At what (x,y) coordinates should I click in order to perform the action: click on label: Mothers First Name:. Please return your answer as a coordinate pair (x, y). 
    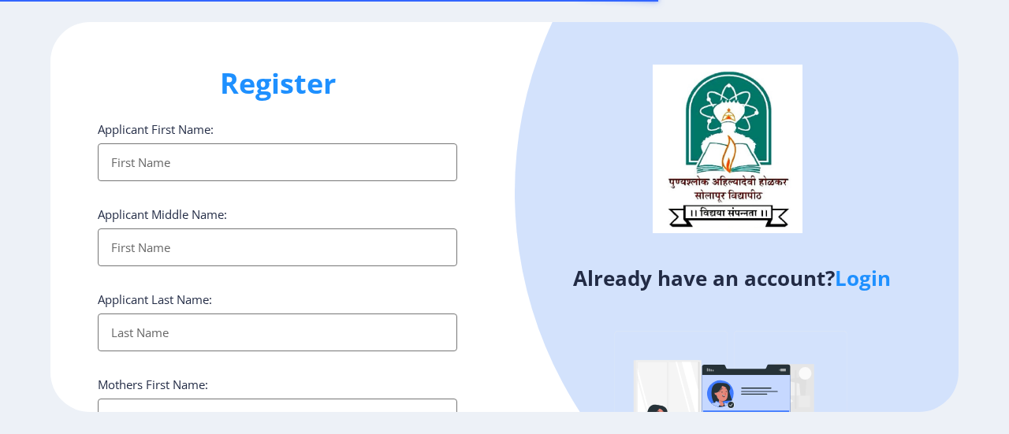
    Looking at the image, I should click on (153, 385).